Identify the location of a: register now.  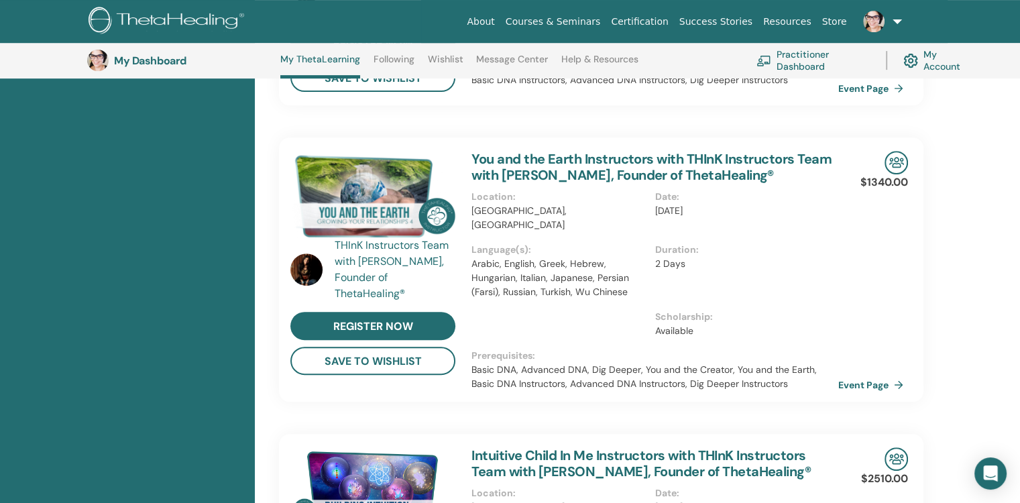
(373, 326).